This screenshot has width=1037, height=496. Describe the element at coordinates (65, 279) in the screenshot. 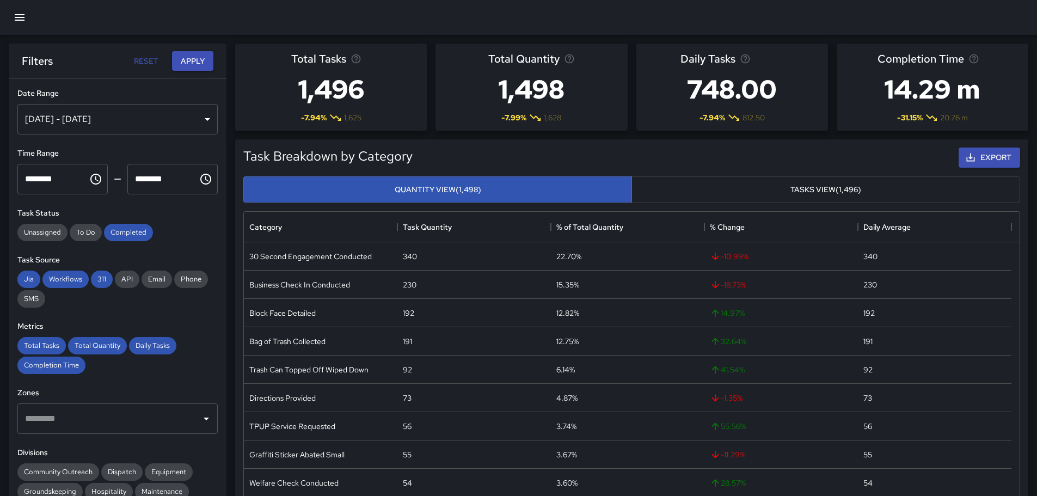

I see `span: Workflows` at that location.